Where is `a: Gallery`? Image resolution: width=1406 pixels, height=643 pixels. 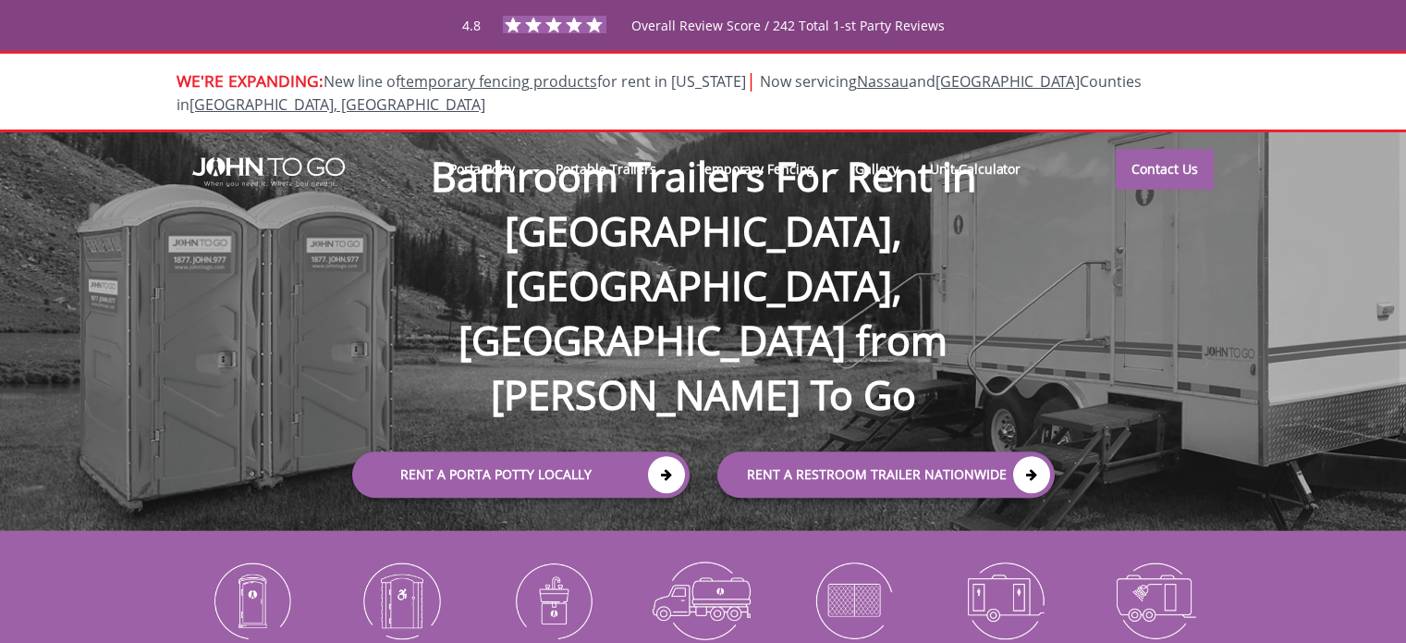 a: Gallery is located at coordinates (876, 168).